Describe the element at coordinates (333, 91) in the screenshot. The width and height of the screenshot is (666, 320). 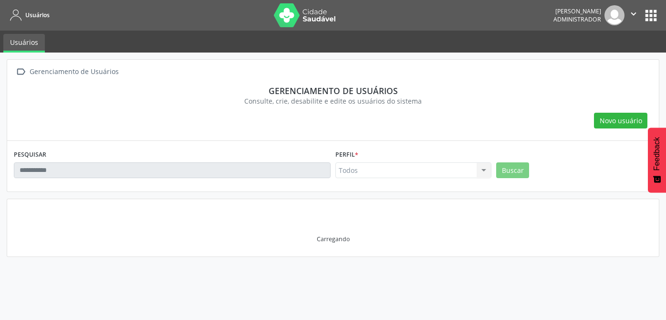
I see `div: Gerenciamento de usuários` at that location.